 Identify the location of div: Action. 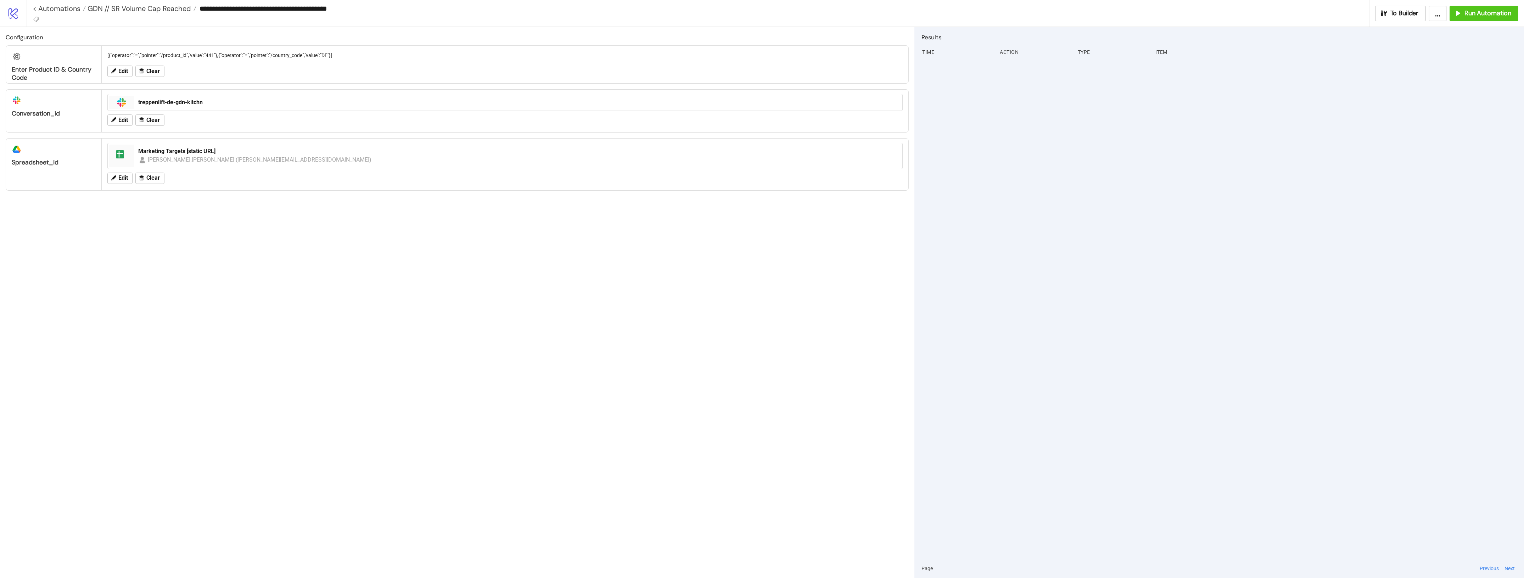
(1035, 52).